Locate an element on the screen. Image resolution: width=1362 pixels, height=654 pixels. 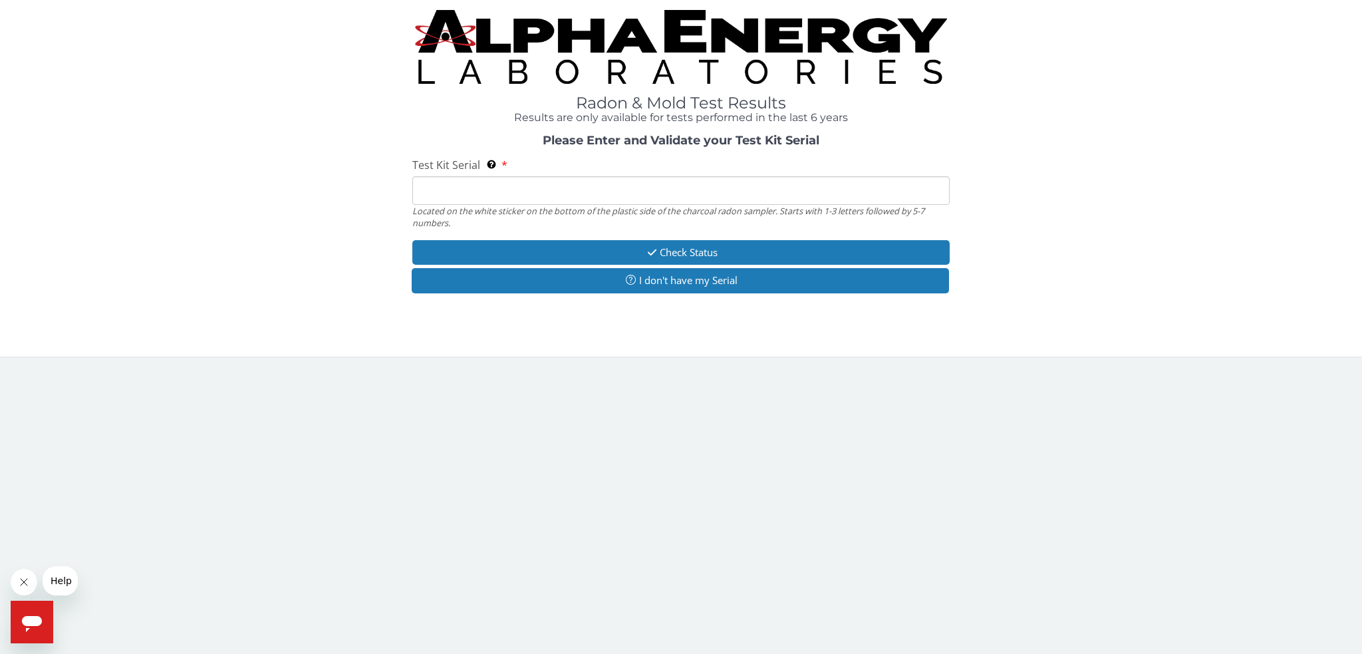
button: I don't have my Serial is located at coordinates (680, 280).